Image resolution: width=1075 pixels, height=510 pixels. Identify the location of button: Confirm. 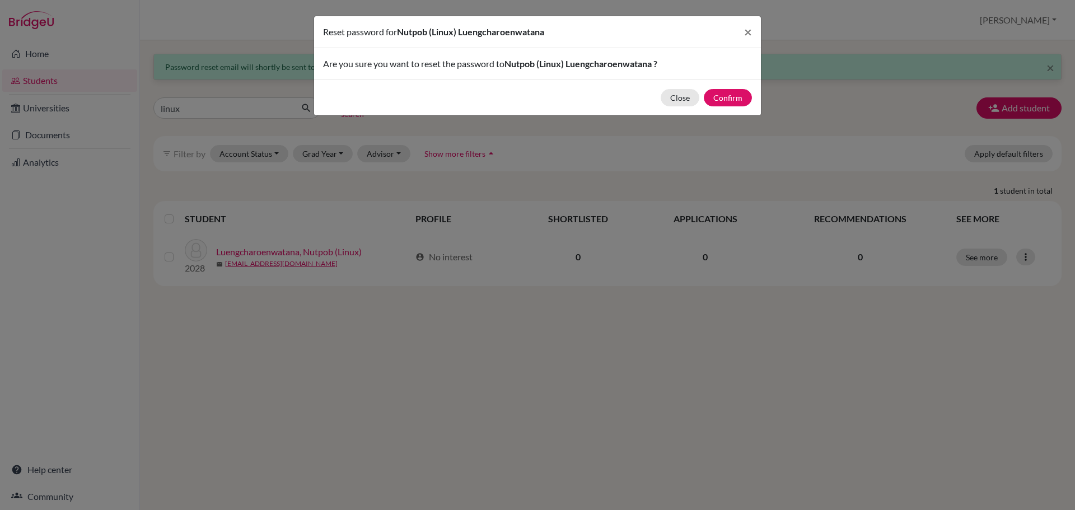
(728, 97).